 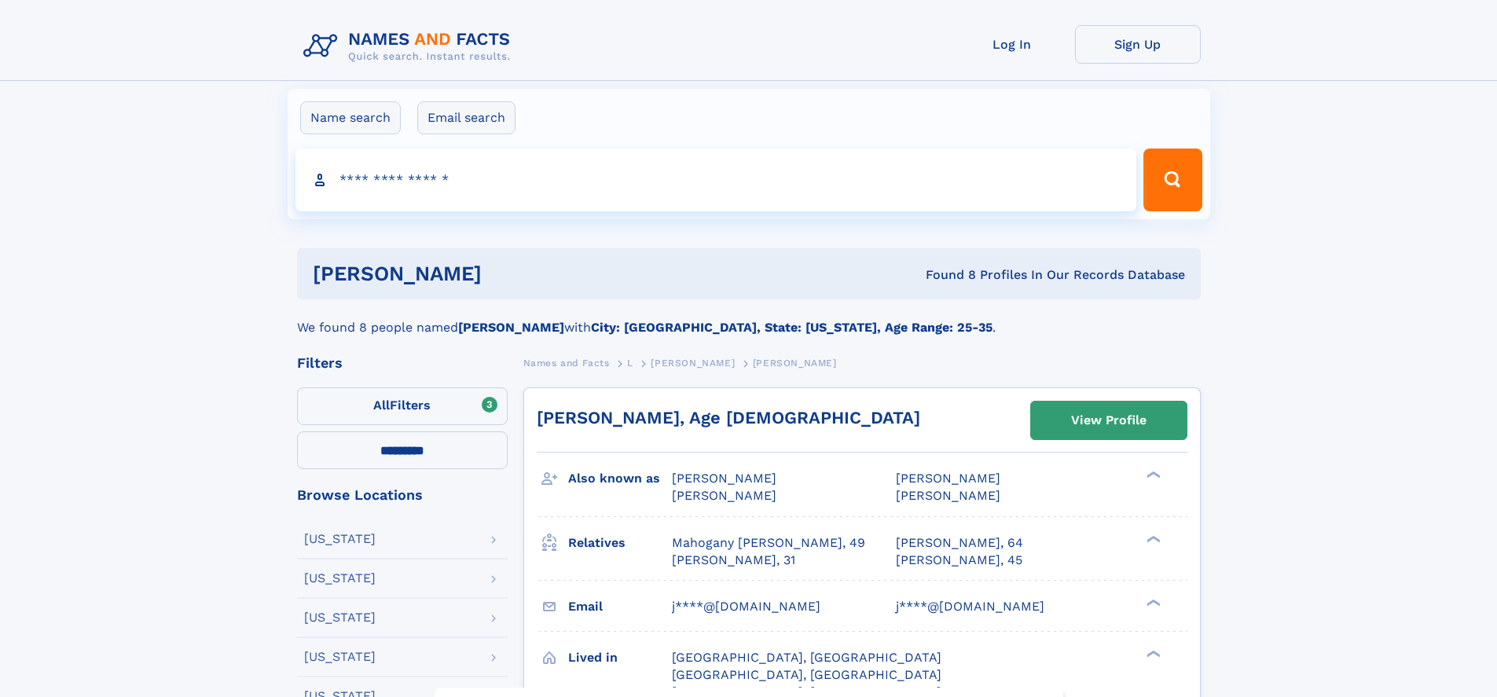 What do you see at coordinates (1172, 180) in the screenshot?
I see `button: Search Button` at bounding box center [1172, 180].